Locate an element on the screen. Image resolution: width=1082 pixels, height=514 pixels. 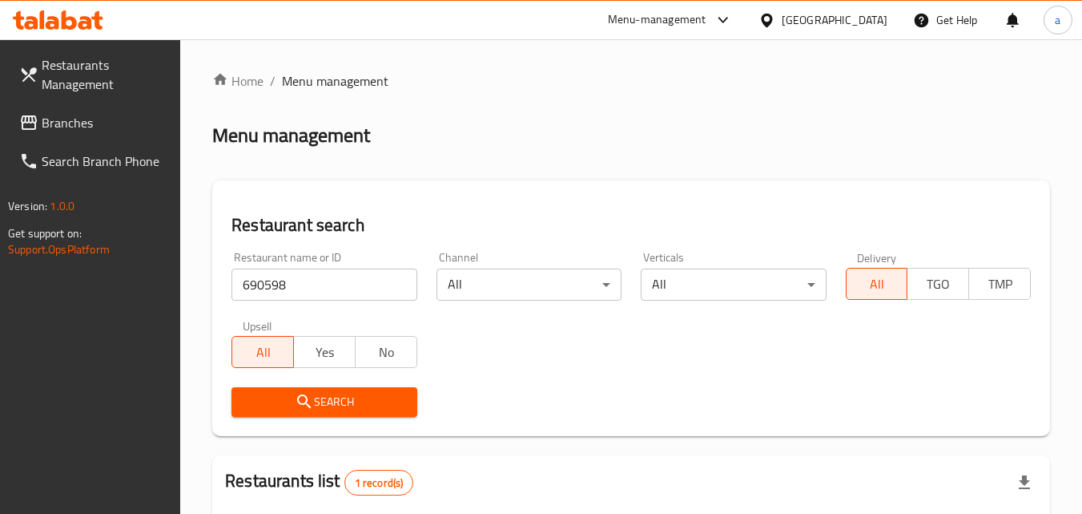
div: Export file is located at coordinates (1025, 482).